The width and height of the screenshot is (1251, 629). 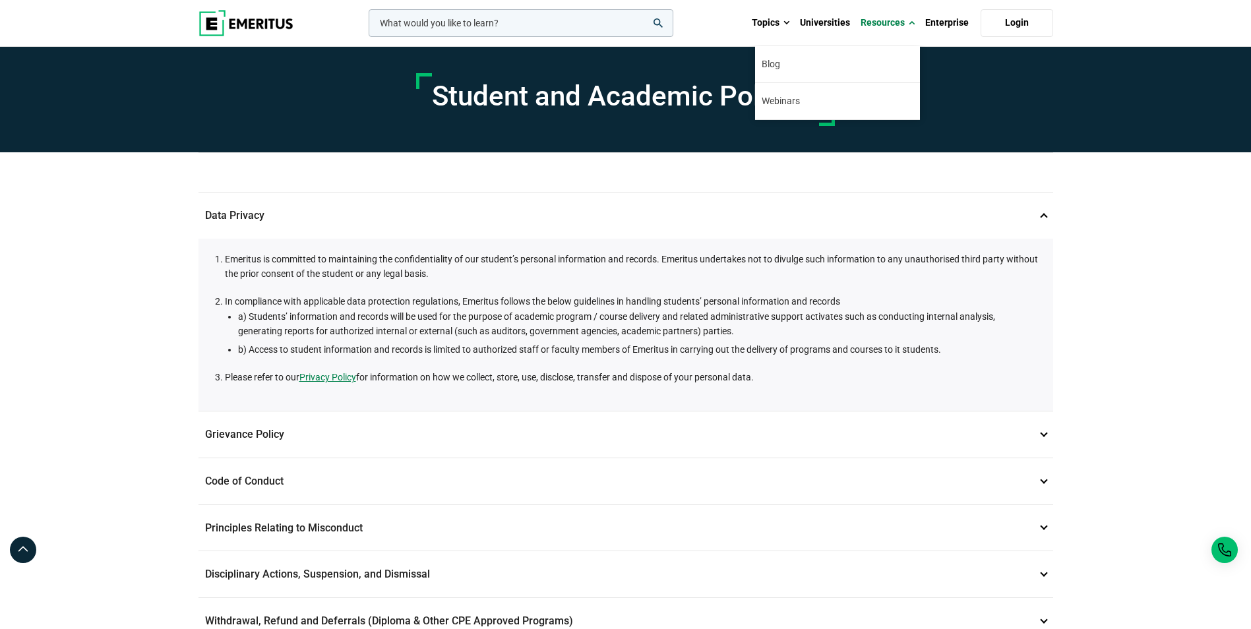 What do you see at coordinates (625, 96) in the screenshot?
I see `h1: Student and Academic Policies` at bounding box center [625, 96].